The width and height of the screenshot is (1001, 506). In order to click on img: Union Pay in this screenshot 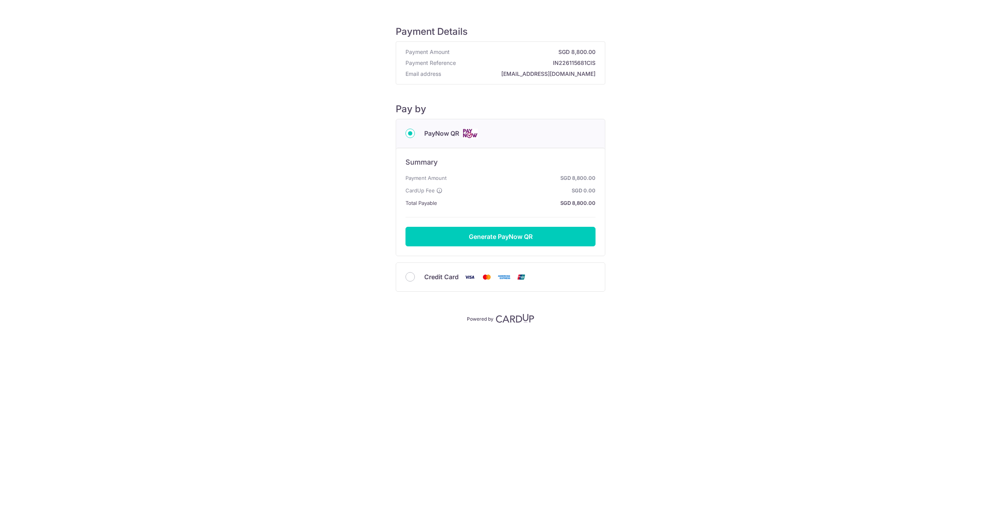, I will do `click(521, 277)`.